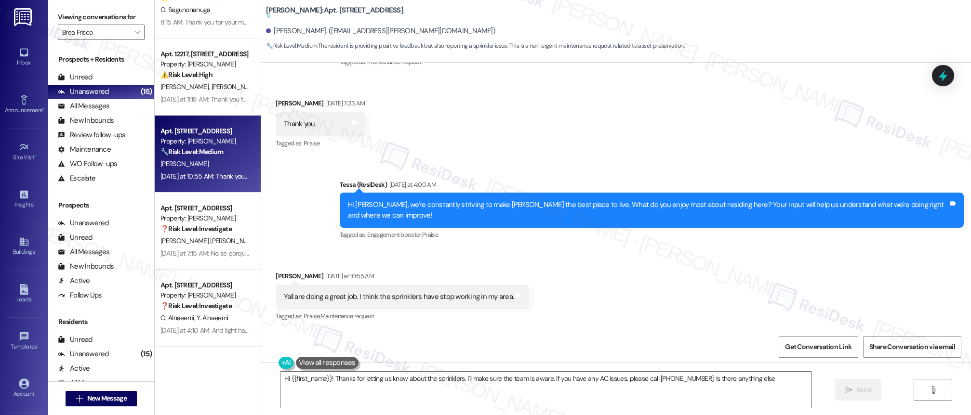  What do you see at coordinates (24, 200) in the screenshot?
I see `a: Insights •` at bounding box center [24, 200].